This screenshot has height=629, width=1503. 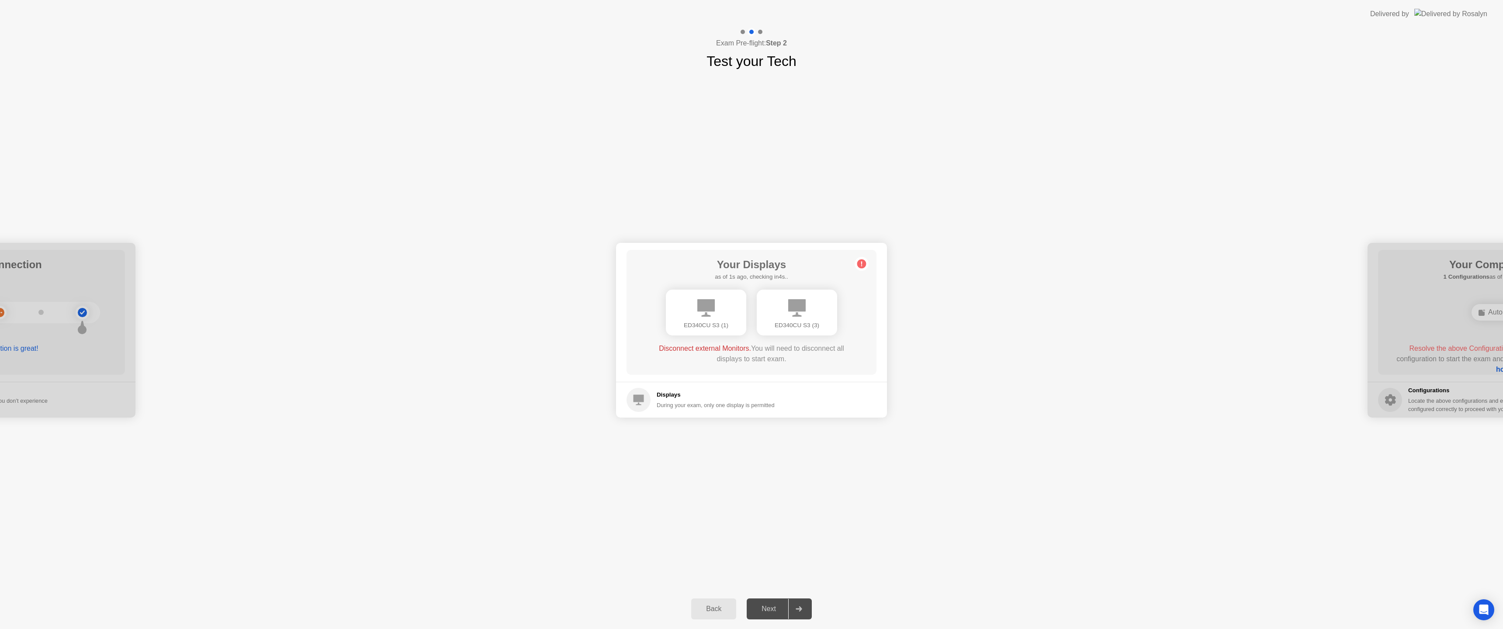 I want to click on h5: as of 1s ago, checking in4s.., so click(x=751, y=277).